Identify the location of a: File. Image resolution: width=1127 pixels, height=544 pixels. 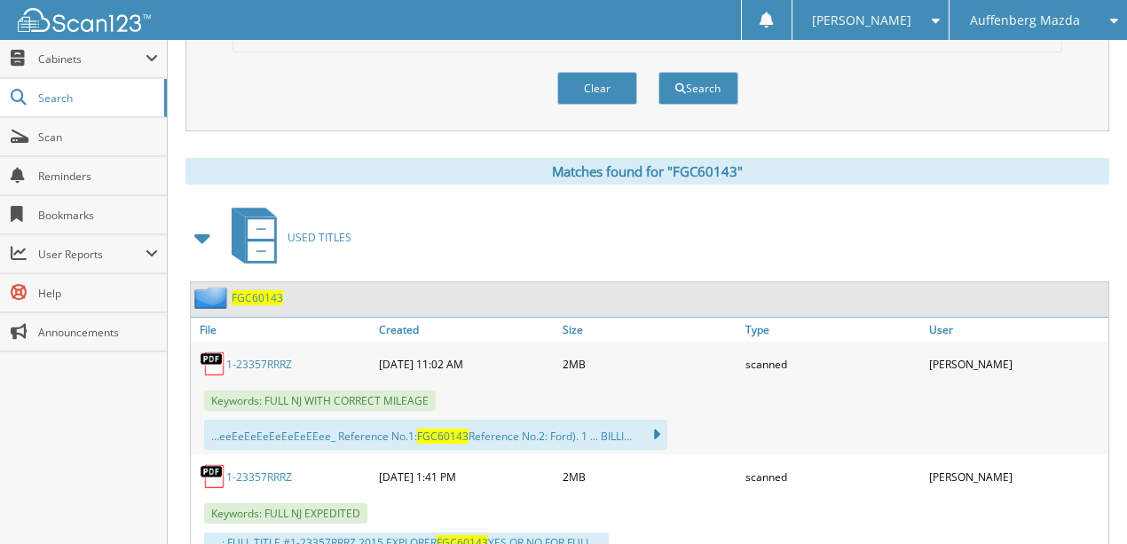
(282, 329).